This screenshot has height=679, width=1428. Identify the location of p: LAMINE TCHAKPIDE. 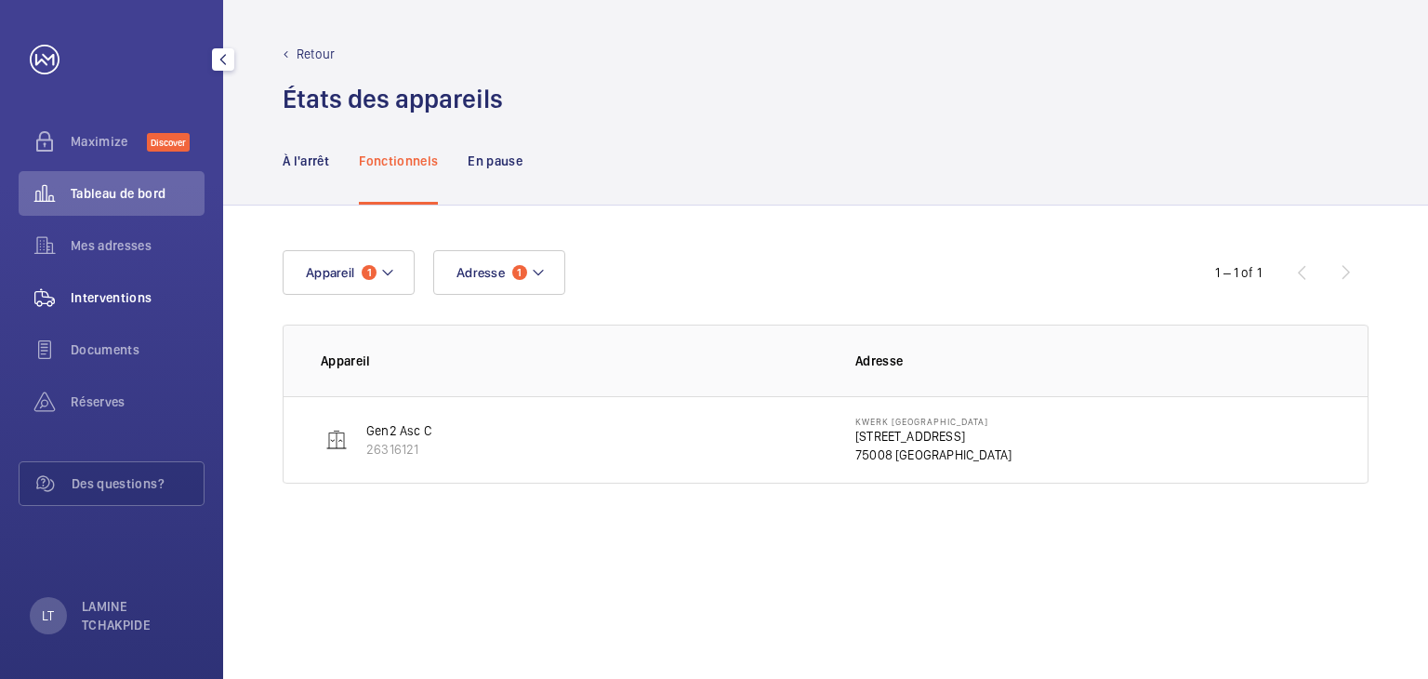
(138, 616).